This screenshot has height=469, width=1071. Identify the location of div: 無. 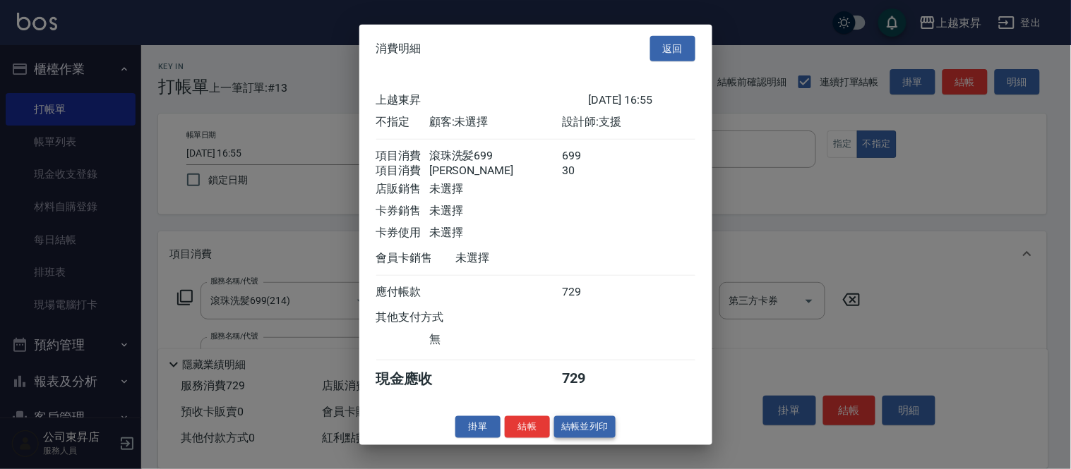
(496, 340).